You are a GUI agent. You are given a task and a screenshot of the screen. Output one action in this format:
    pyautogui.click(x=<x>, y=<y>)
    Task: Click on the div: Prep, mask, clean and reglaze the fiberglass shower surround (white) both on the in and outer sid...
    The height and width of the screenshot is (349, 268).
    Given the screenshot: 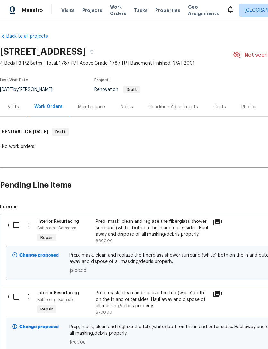 What is the action you would take?
    pyautogui.click(x=152, y=228)
    